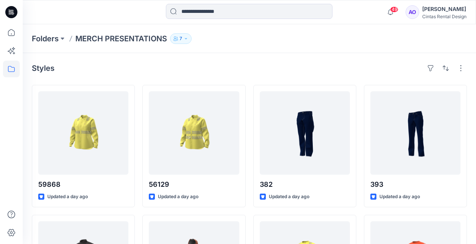 This screenshot has height=244, width=476. What do you see at coordinates (45, 39) in the screenshot?
I see `p: Folders` at bounding box center [45, 39].